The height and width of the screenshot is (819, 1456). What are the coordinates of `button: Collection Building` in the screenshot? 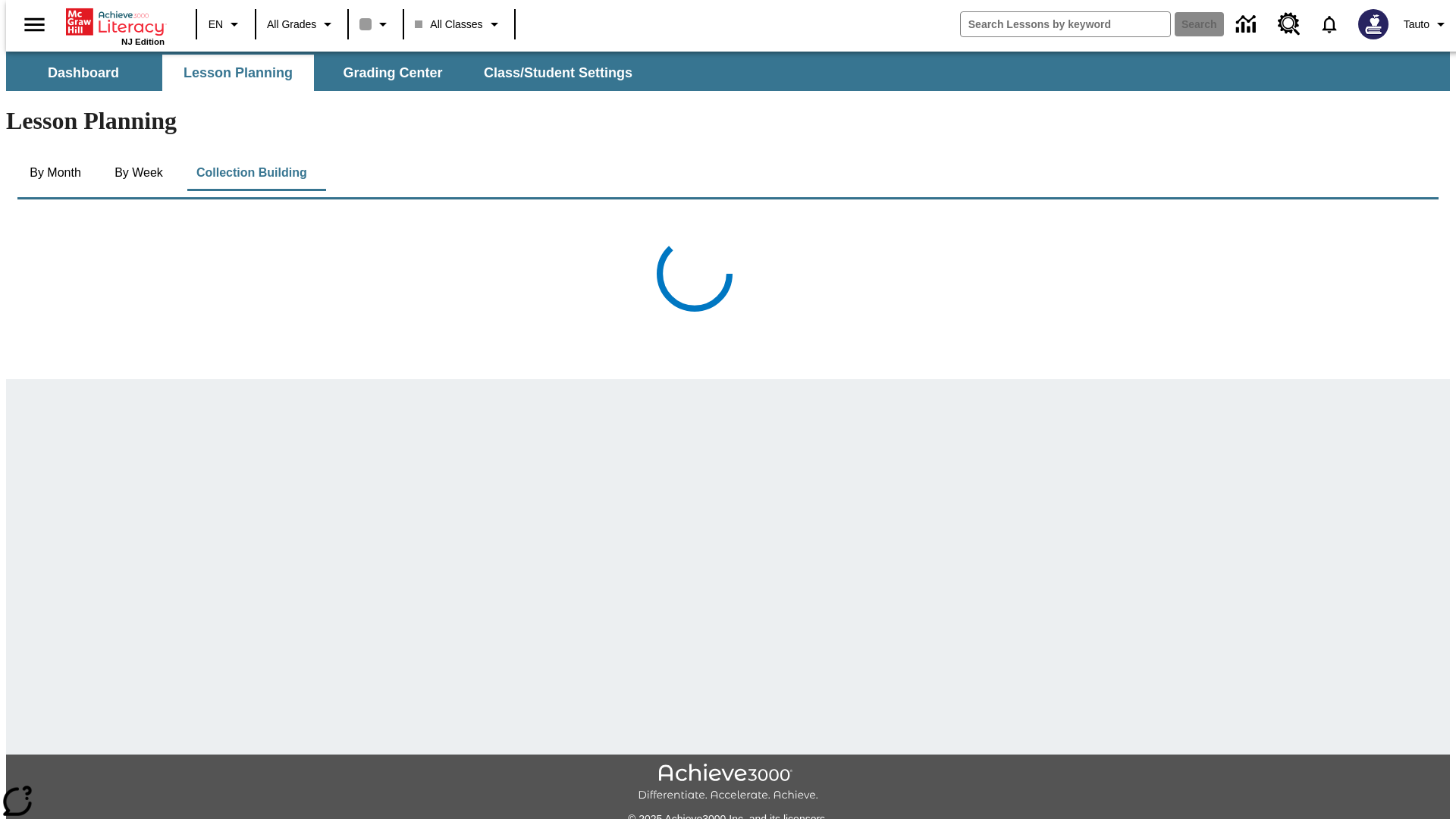 It's located at (252, 173).